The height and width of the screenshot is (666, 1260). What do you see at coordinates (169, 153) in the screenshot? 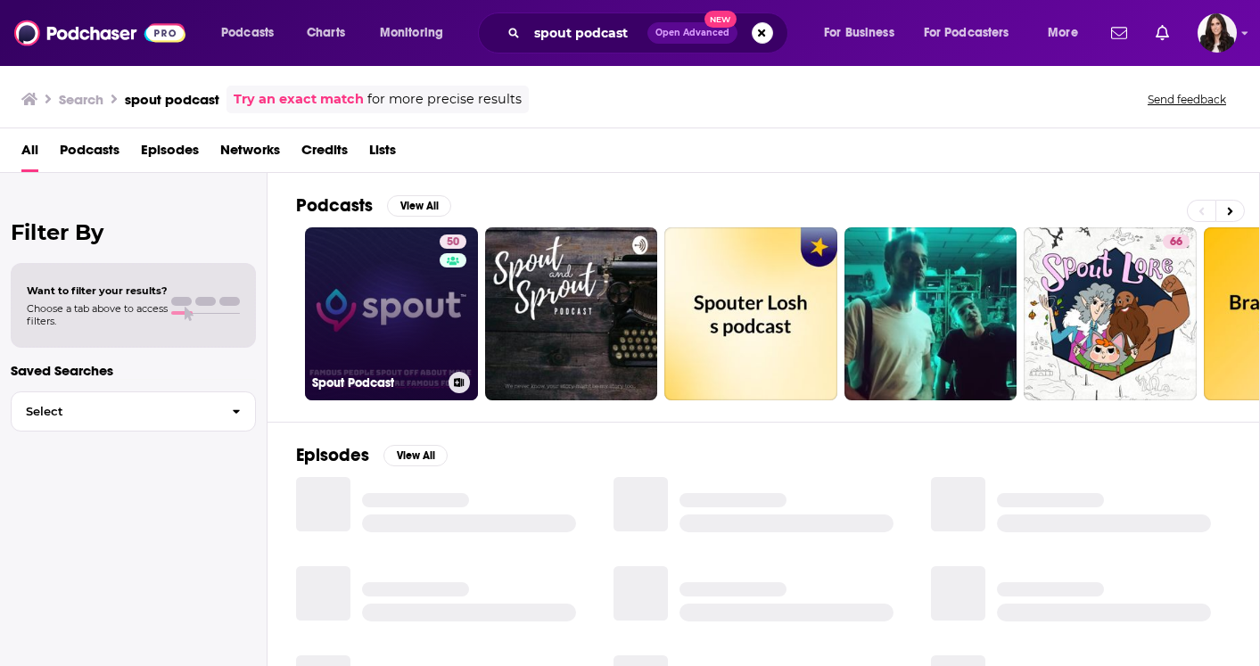
I see `span: Episodes` at bounding box center [169, 153].